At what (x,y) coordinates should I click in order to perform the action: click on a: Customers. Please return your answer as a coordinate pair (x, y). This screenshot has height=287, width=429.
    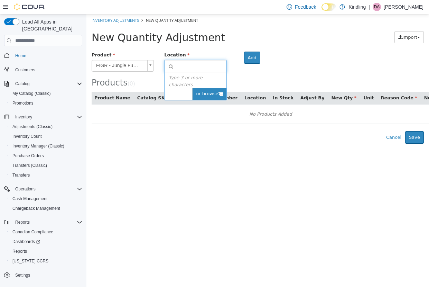
    Looking at the image, I should click on (25, 70).